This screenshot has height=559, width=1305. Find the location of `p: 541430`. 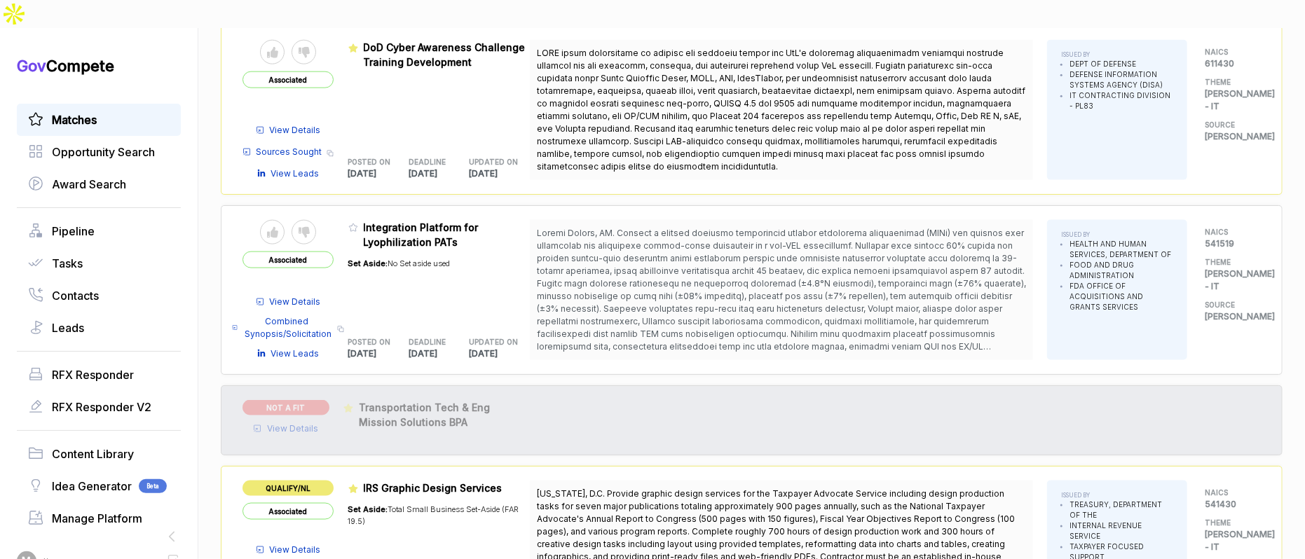

p: 541430 is located at coordinates (1233, 505).